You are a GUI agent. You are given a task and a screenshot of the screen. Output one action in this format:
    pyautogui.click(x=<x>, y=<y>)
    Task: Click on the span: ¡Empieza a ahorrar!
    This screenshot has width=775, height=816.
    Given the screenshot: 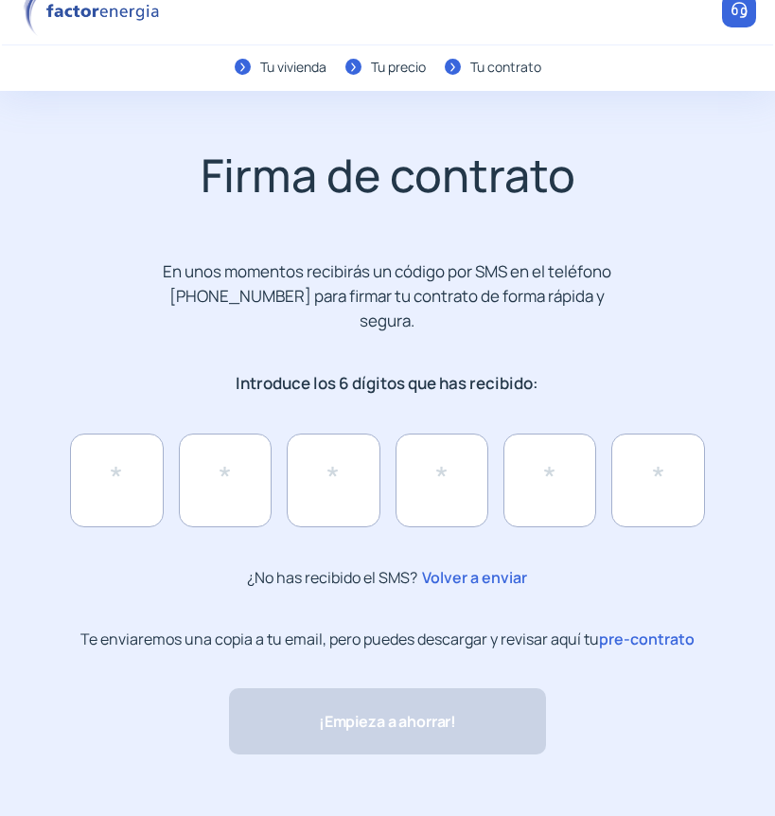 What is the action you would take?
    pyautogui.click(x=387, y=721)
    